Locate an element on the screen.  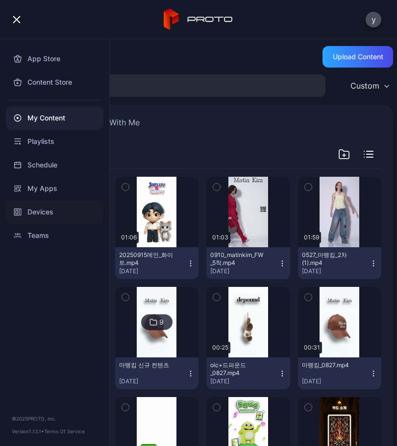
div: 9 is located at coordinates (161, 322).